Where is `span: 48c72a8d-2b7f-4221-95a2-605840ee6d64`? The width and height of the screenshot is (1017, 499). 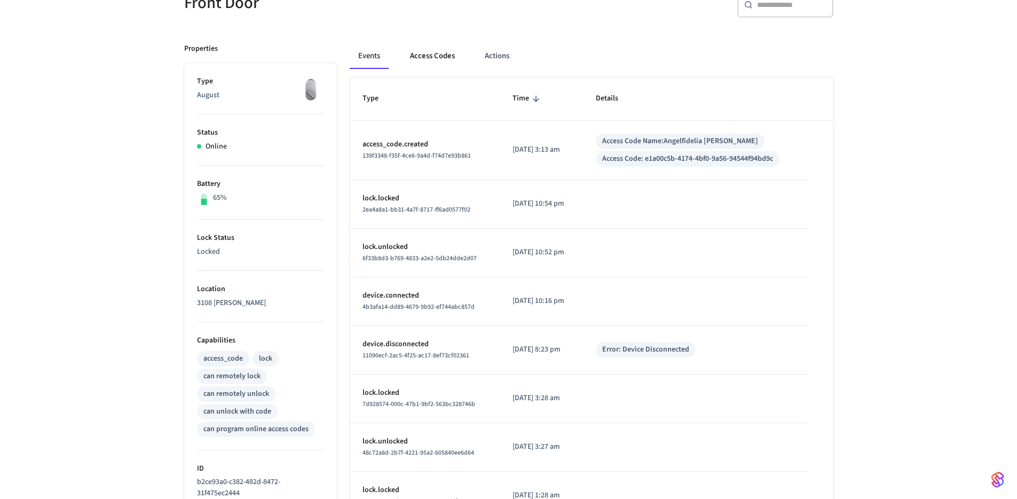
span: 48c72a8d-2b7f-4221-95a2-605840ee6d64 is located at coordinates (418, 452).